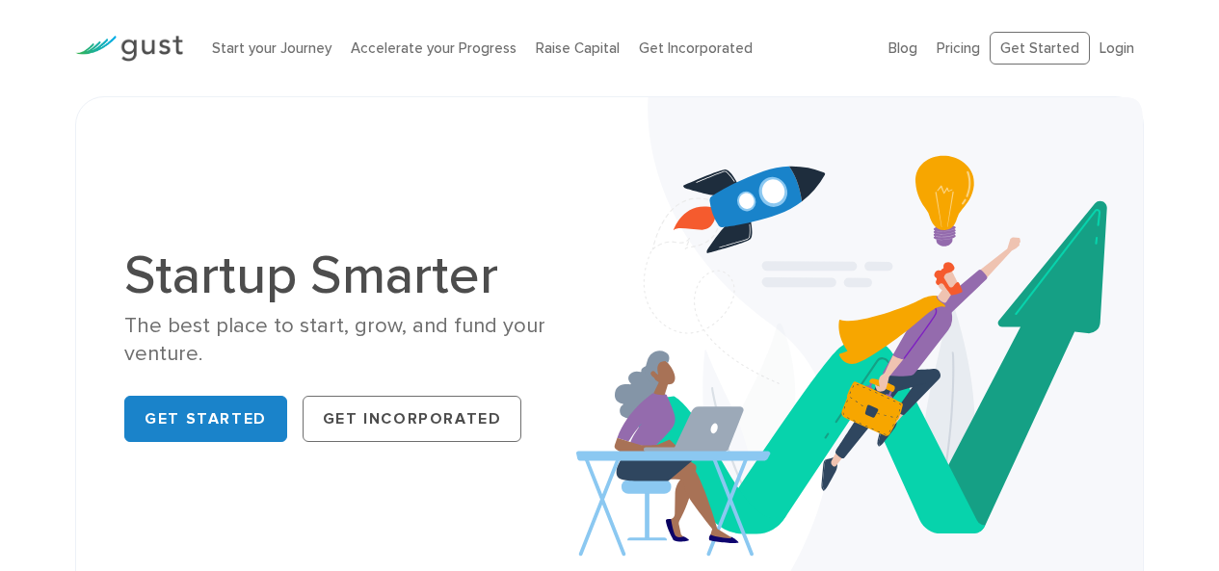  I want to click on a: Accelerate your Progress, so click(434, 48).